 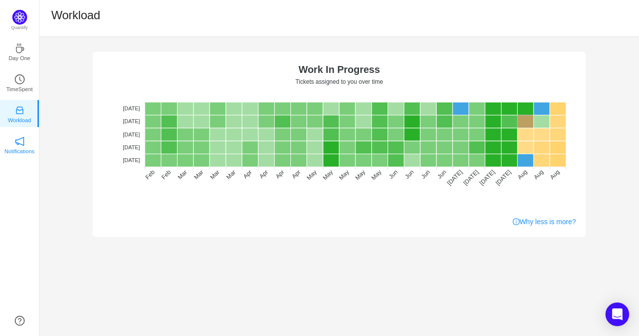 I want to click on p: Workload, so click(x=19, y=120).